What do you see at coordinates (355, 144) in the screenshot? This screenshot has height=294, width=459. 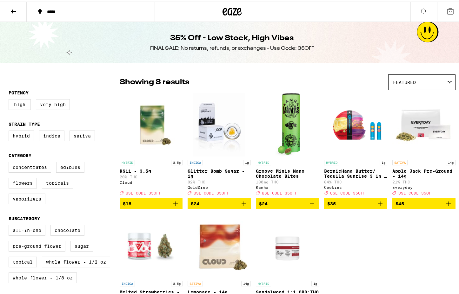 I see `a: Open page for BernieHana Butter/ Tequila Sunrise 3 in 1 AIO - 1g from Cookies` at bounding box center [355, 144].